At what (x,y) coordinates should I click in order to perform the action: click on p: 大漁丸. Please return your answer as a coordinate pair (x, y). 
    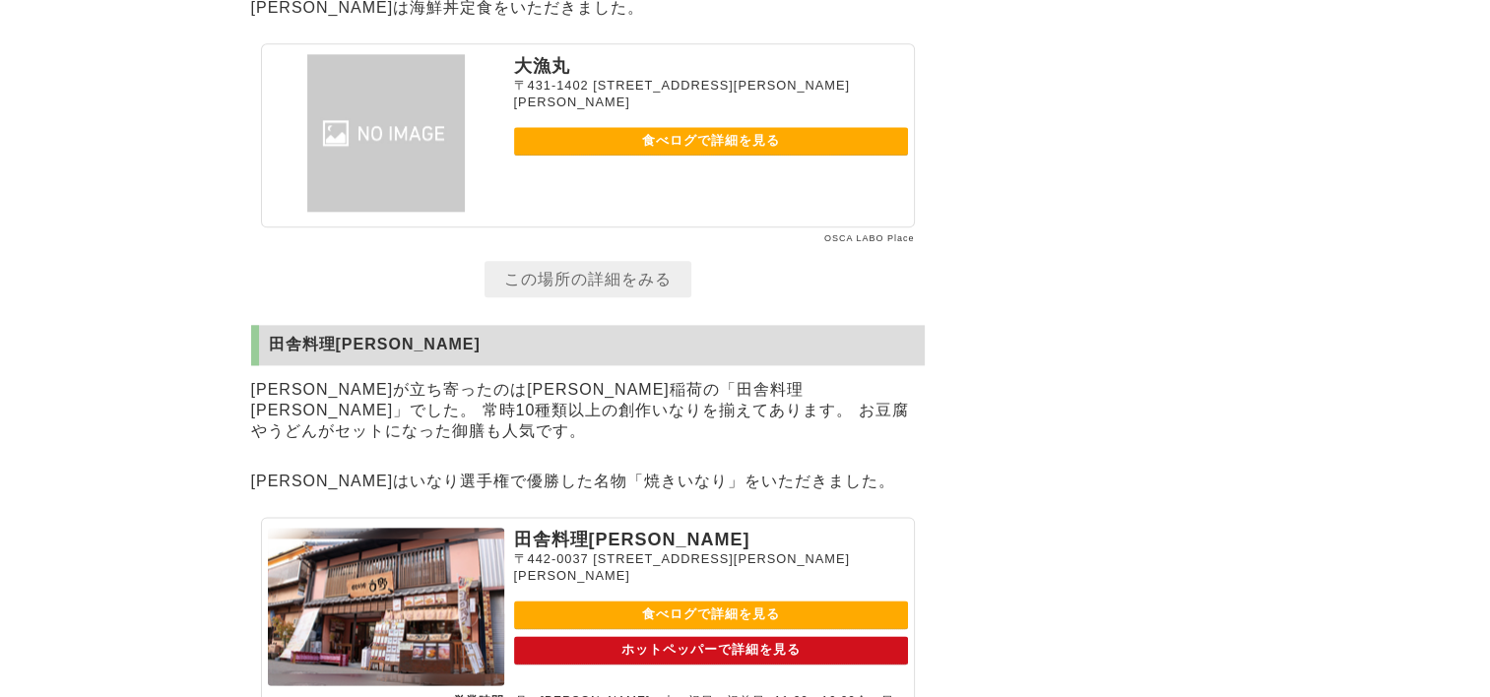
    Looking at the image, I should click on (711, 66).